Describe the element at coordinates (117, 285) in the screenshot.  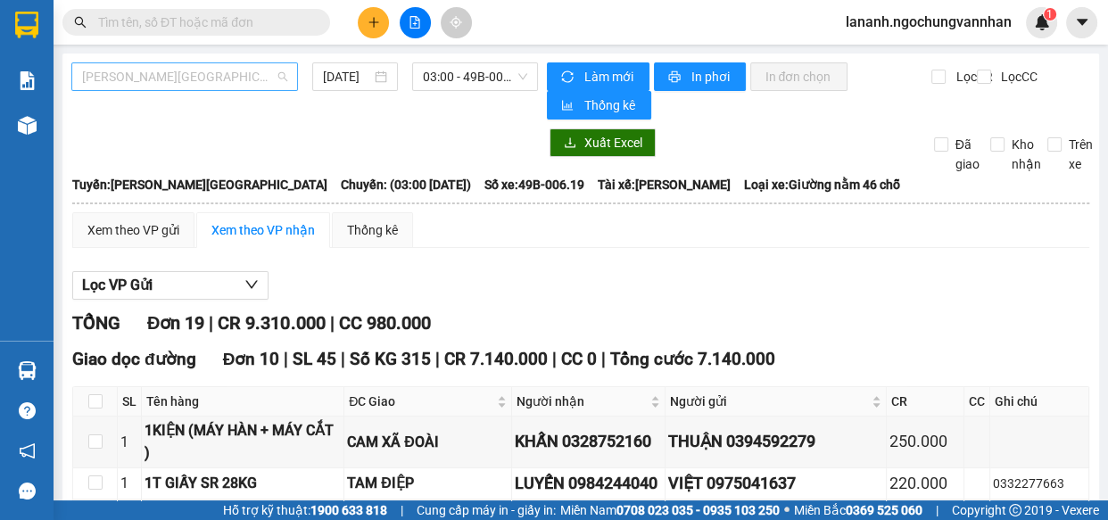
I see `span: Lọc VP Gửi` at that location.